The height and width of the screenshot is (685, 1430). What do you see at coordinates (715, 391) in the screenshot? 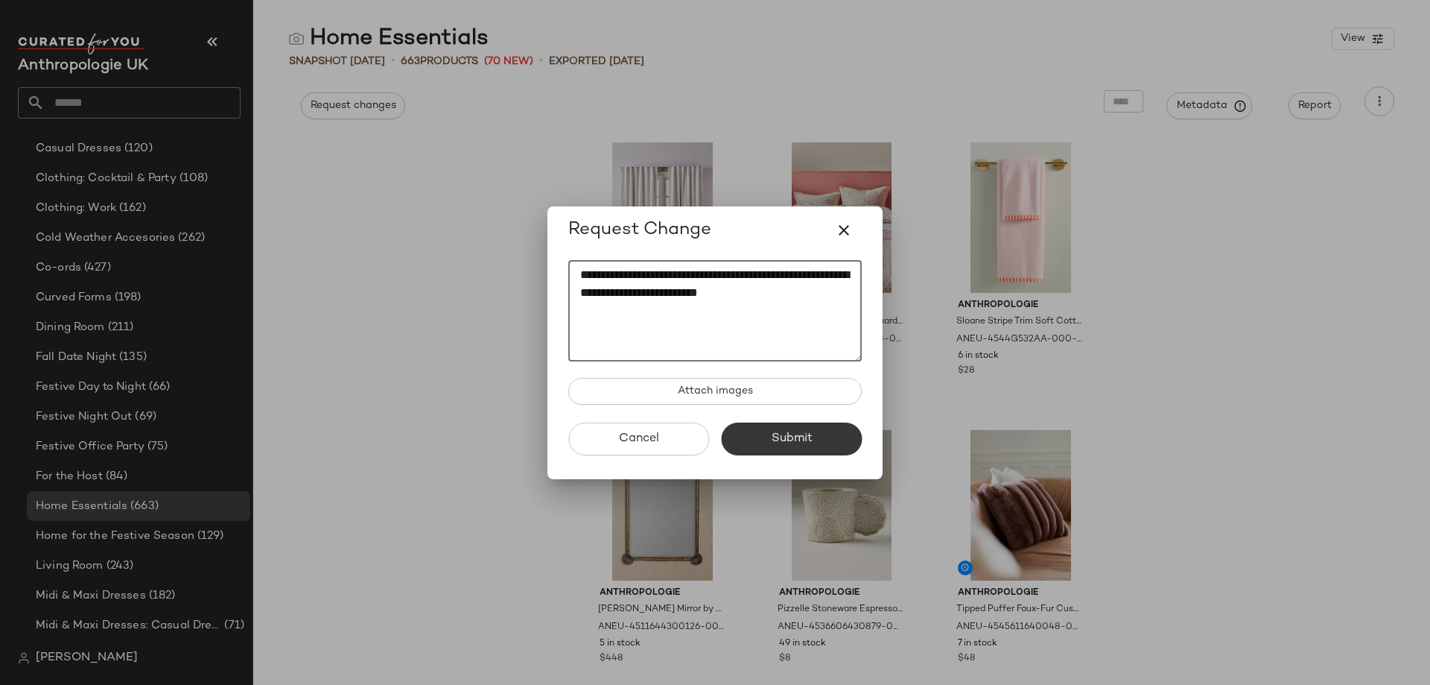
I see `span: Attach images` at bounding box center [715, 391].